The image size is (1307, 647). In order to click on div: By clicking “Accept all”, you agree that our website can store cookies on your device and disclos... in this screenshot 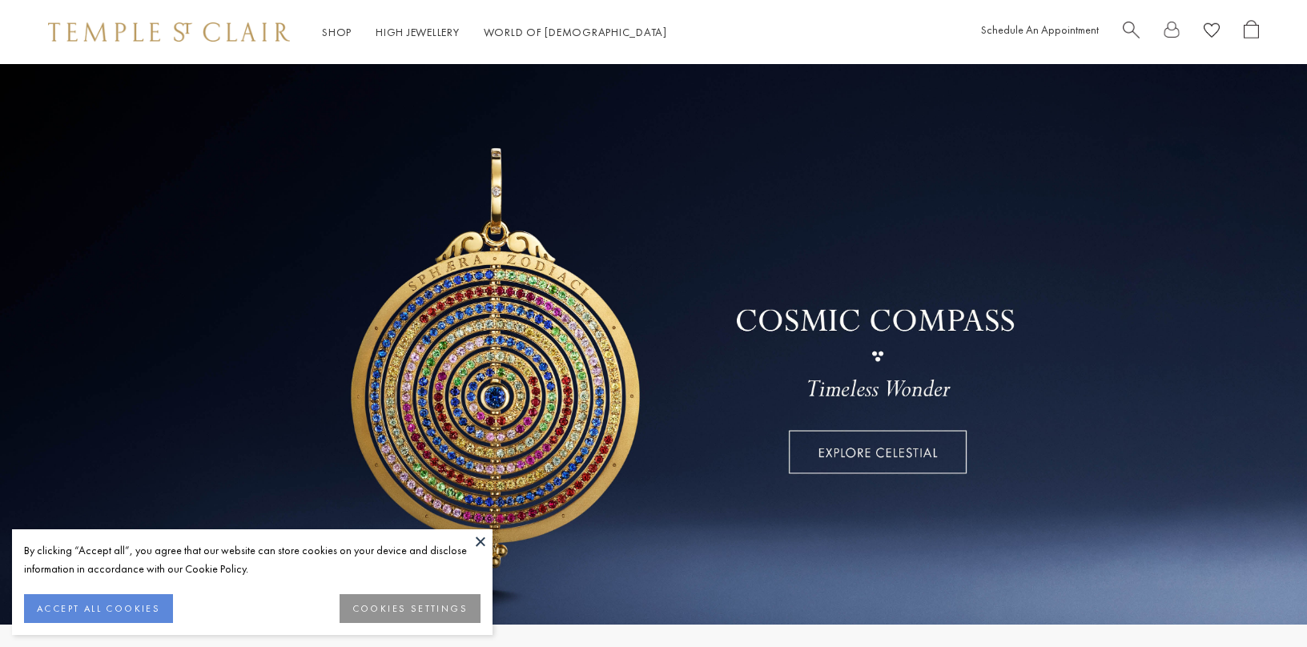, I will do `click(252, 560)`.